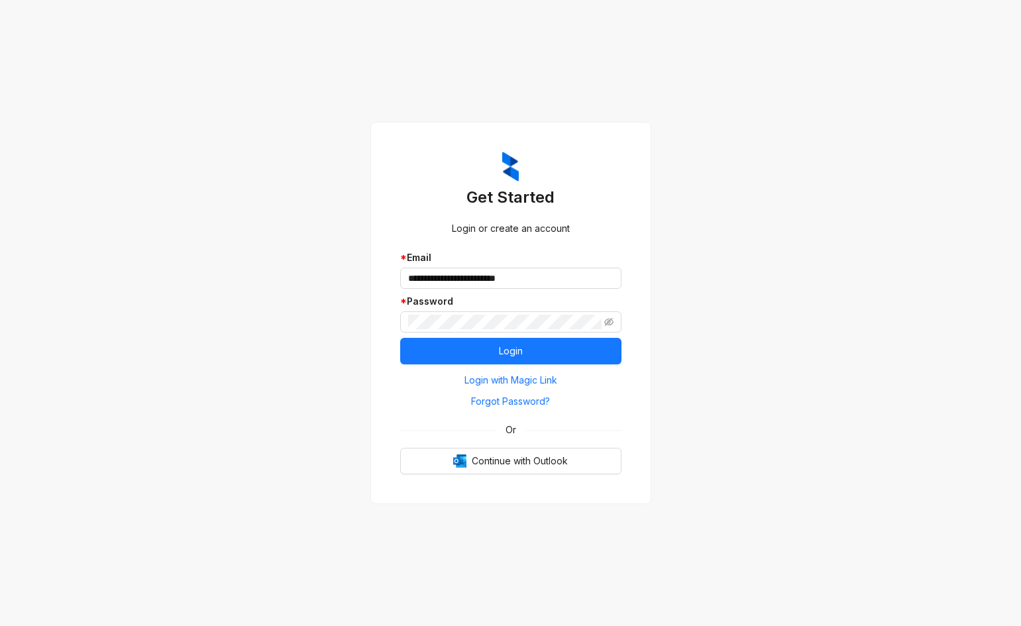 The height and width of the screenshot is (626, 1021). Describe the element at coordinates (511, 351) in the screenshot. I see `button: Login` at that location.